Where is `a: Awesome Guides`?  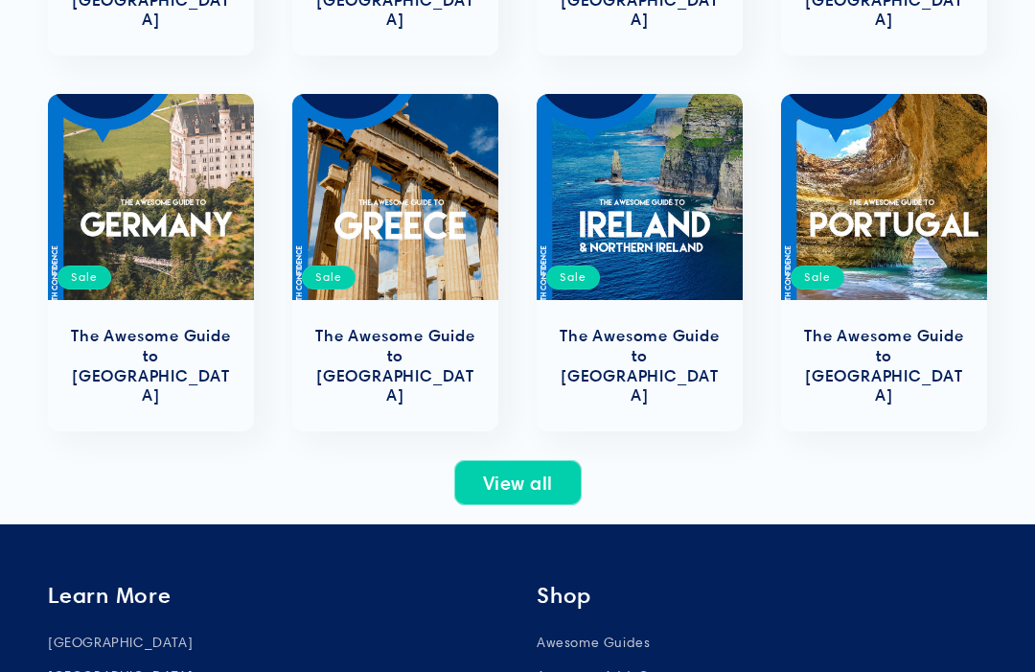
a: Awesome Guides is located at coordinates (593, 645).